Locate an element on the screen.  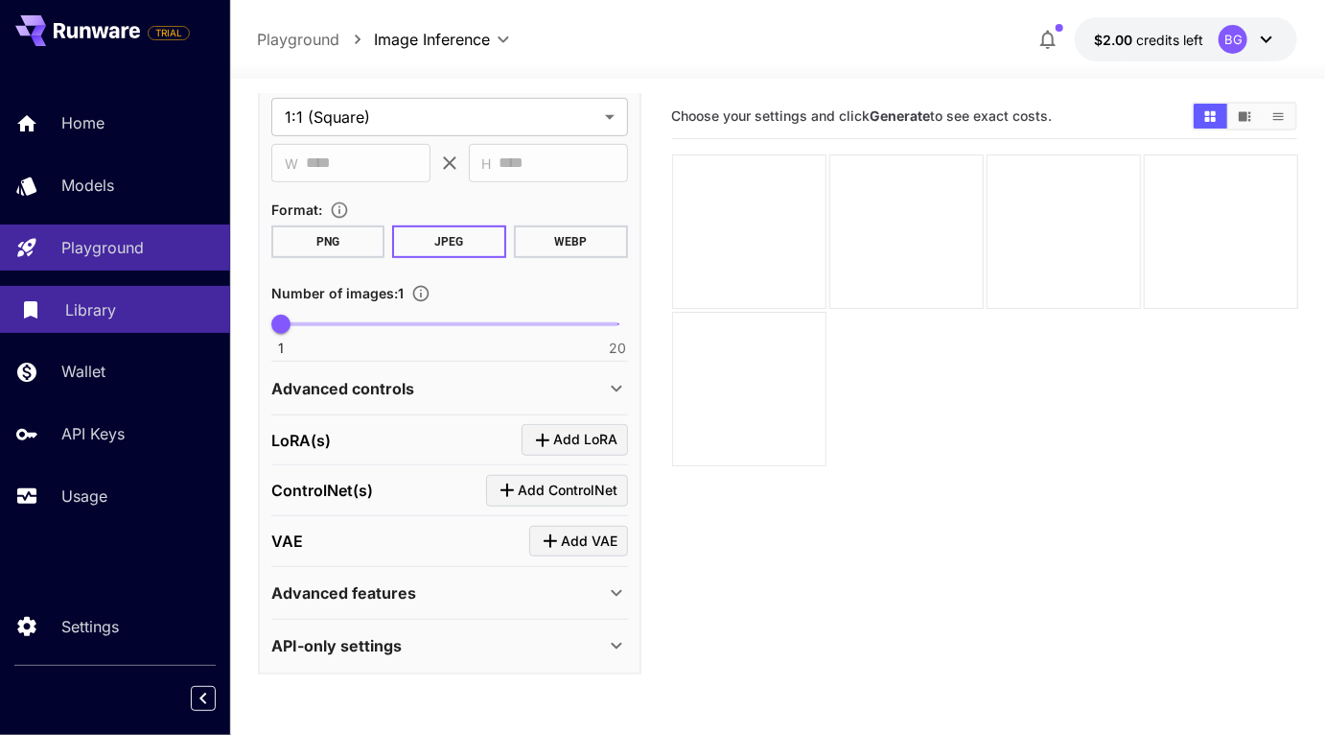
span: Choose your settings and click to see exact costs. is located at coordinates (862, 115).